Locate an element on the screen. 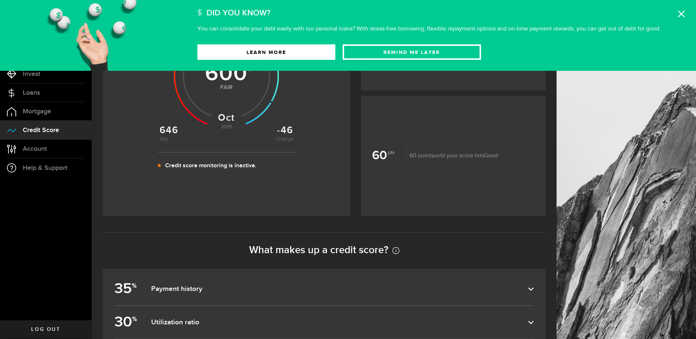 The image size is (696, 339). h2: What makes up a credit score? is located at coordinates (324, 250).